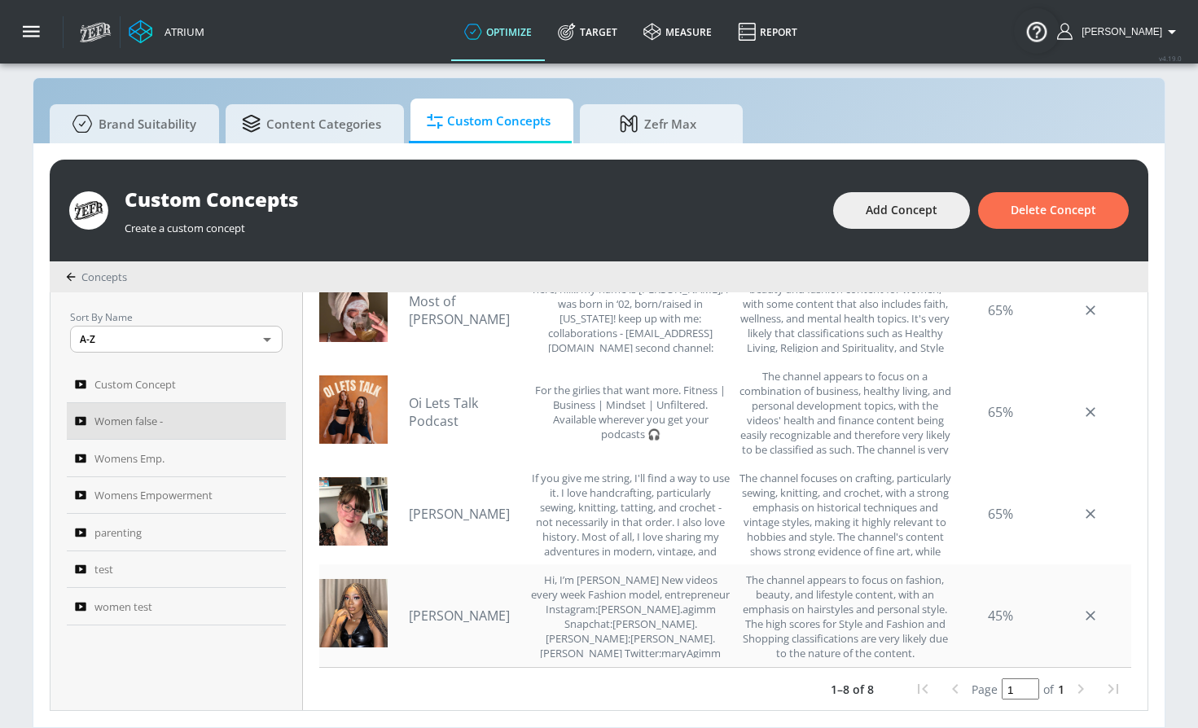 The width and height of the screenshot is (1198, 728). Describe the element at coordinates (1119, 32) in the screenshot. I see `span: login as: aracely.alvarenga@zefr.com` at that location.